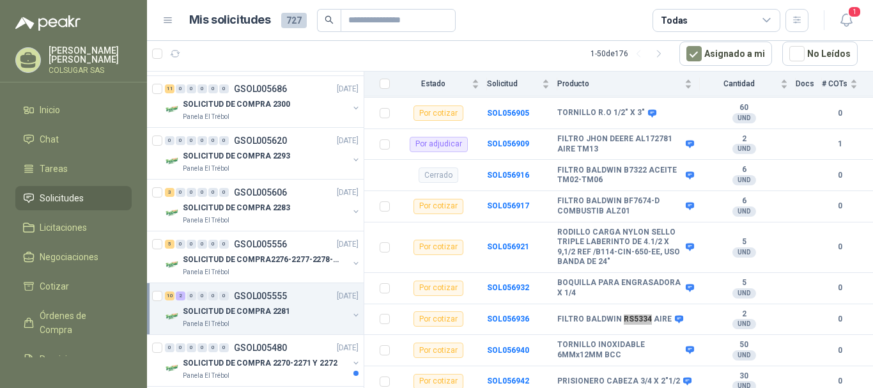  What do you see at coordinates (820, 54) in the screenshot?
I see `button: No Leídos` at bounding box center [820, 54].